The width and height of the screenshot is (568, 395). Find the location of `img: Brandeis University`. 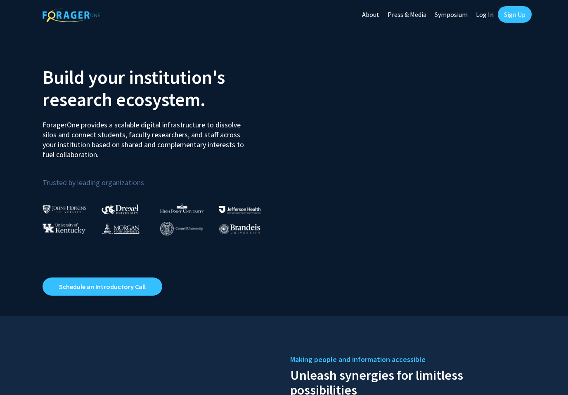

img: Brandeis University is located at coordinates (240, 229).